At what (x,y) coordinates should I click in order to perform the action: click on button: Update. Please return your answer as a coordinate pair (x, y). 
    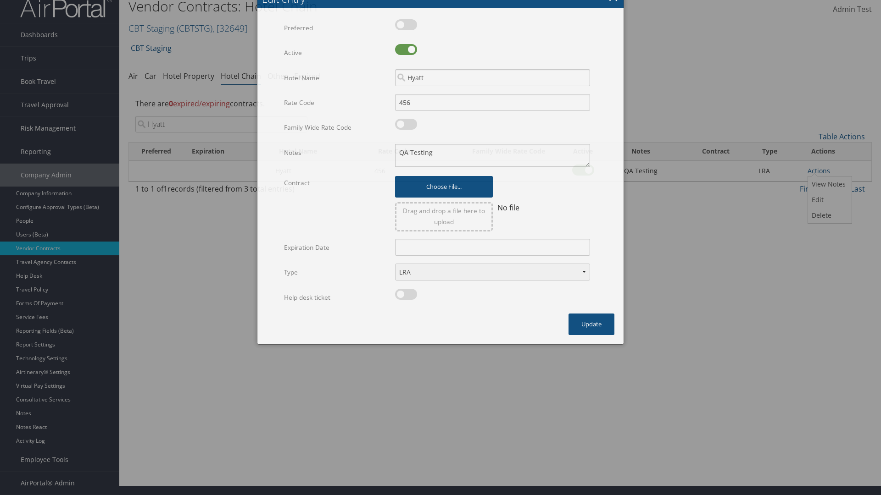
    Looking at the image, I should click on (591, 324).